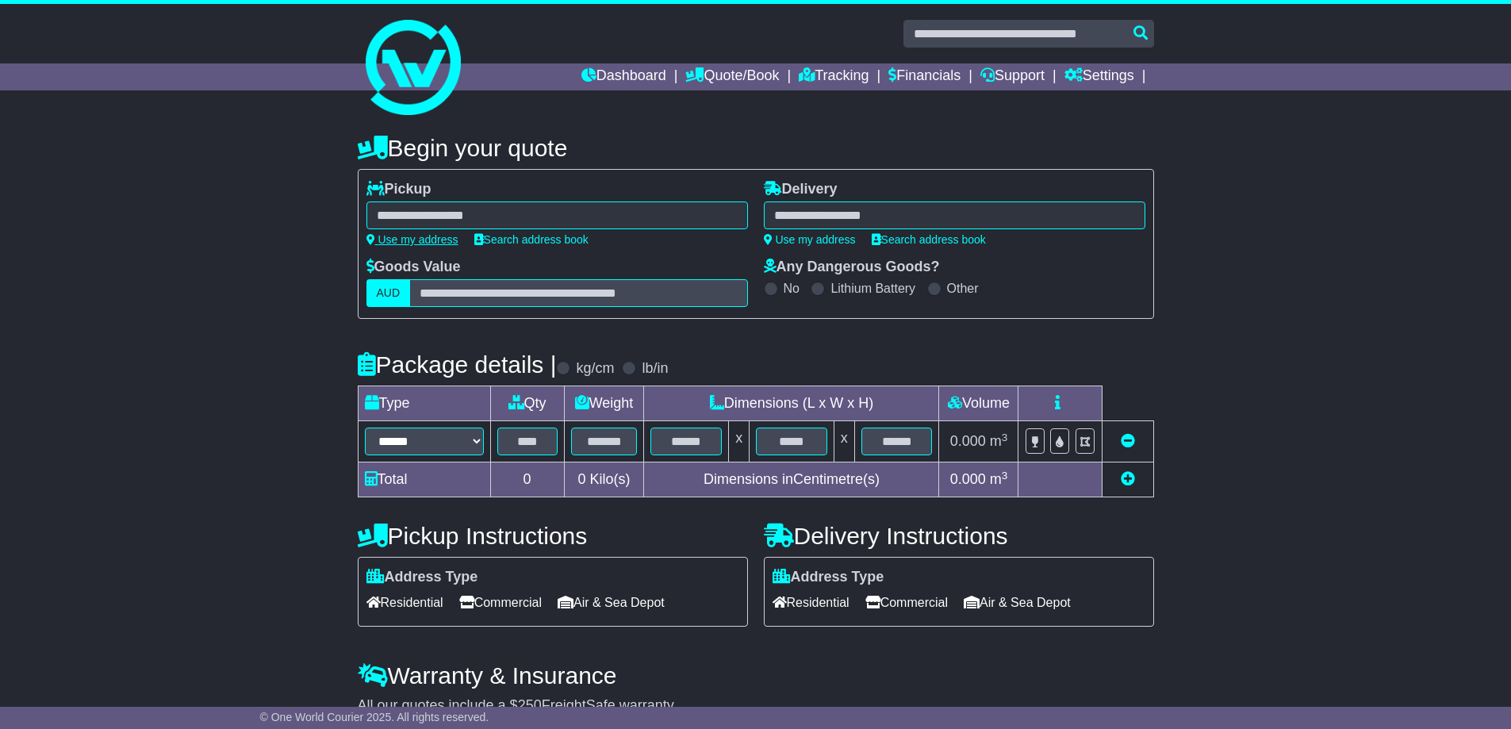  What do you see at coordinates (530, 705) in the screenshot?
I see `span: 250` at bounding box center [530, 705].